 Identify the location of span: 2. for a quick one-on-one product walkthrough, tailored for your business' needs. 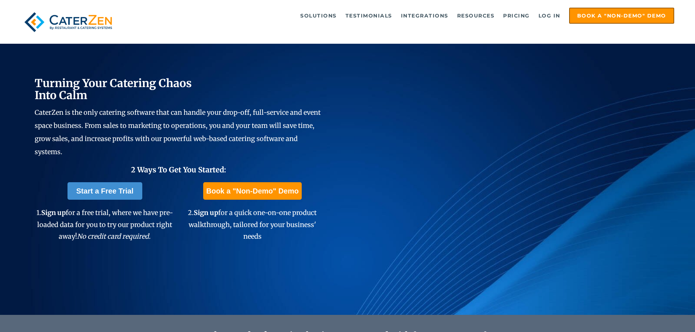
(252, 225).